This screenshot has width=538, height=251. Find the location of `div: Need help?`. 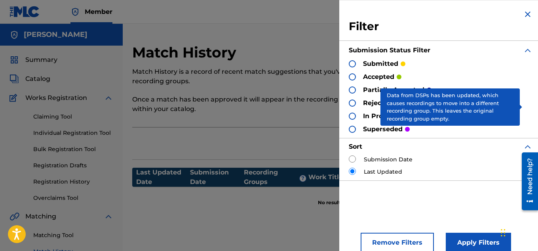

div: Need help? is located at coordinates (14, 27).